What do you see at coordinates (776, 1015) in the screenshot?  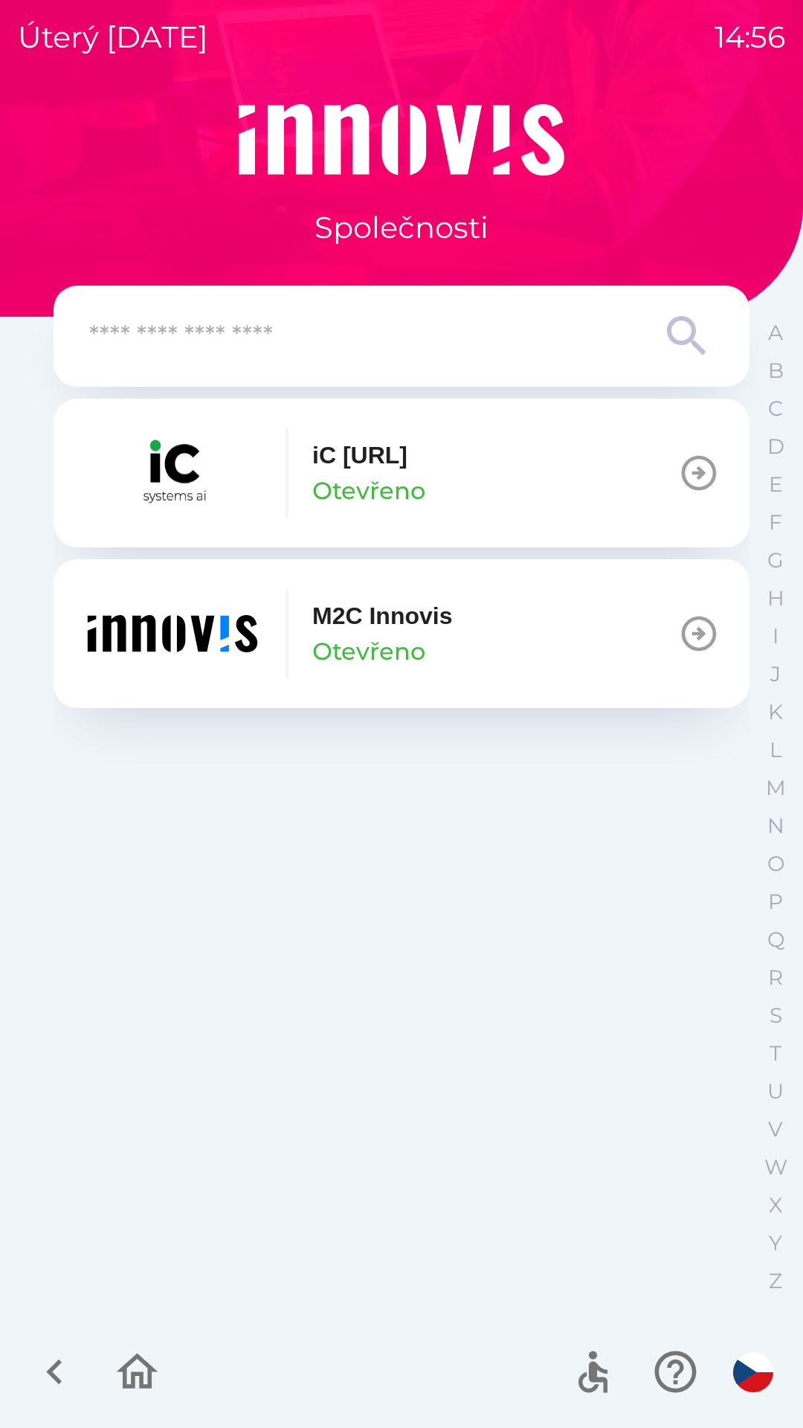 I see `p: S` at bounding box center [776, 1015].